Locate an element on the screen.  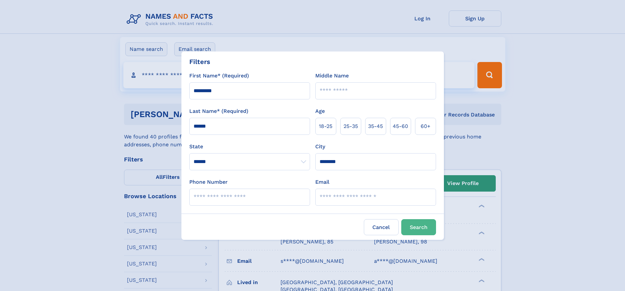
span: 25‑35 is located at coordinates (351, 126).